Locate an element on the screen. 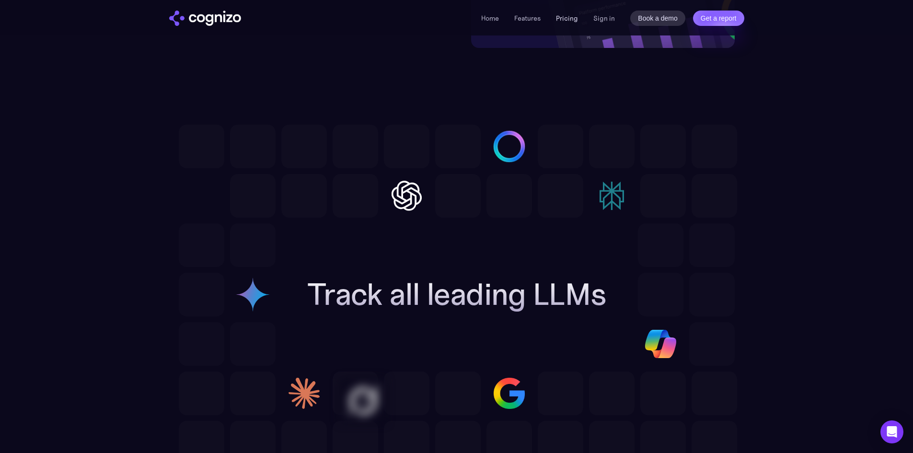 This screenshot has width=913, height=453. a: Home is located at coordinates (490, 18).